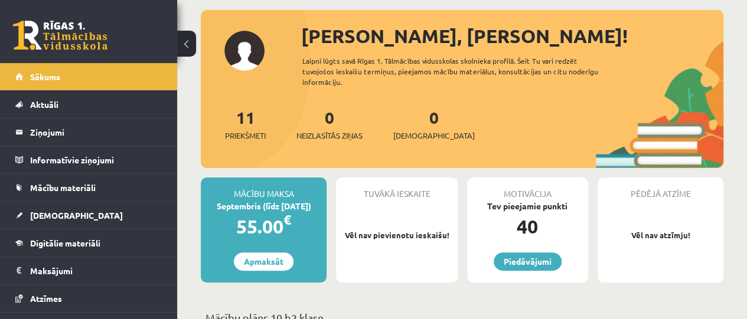 The image size is (747, 319). I want to click on a: Ziņojumi, so click(89, 132).